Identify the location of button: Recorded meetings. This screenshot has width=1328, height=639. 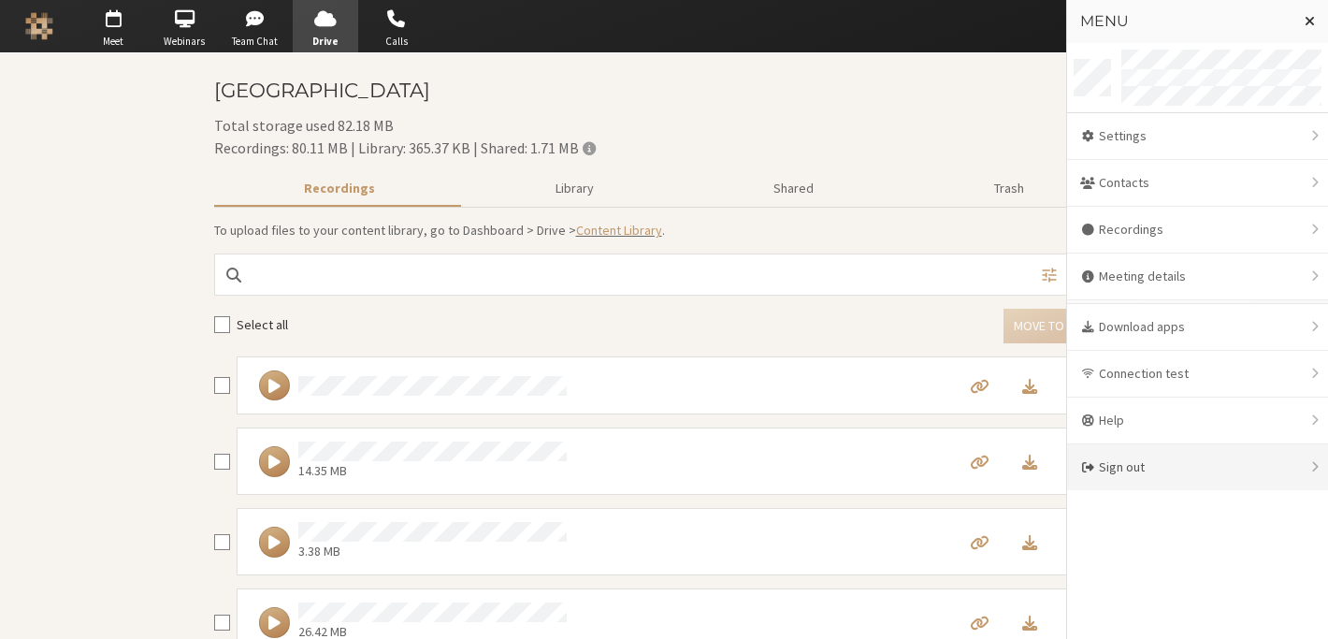
(339, 188).